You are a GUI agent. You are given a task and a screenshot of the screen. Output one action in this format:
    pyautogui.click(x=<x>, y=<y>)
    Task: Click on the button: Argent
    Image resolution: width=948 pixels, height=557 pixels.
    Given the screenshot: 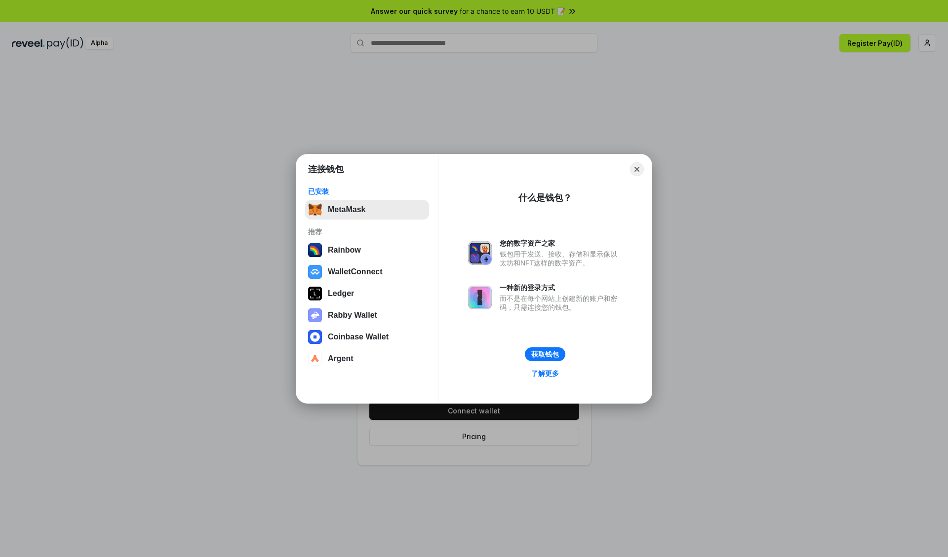 What is the action you would take?
    pyautogui.click(x=367, y=359)
    